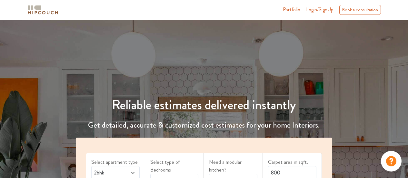 The height and width of the screenshot is (178, 408). Describe the element at coordinates (360, 10) in the screenshot. I see `div: Book a consultation` at that location.